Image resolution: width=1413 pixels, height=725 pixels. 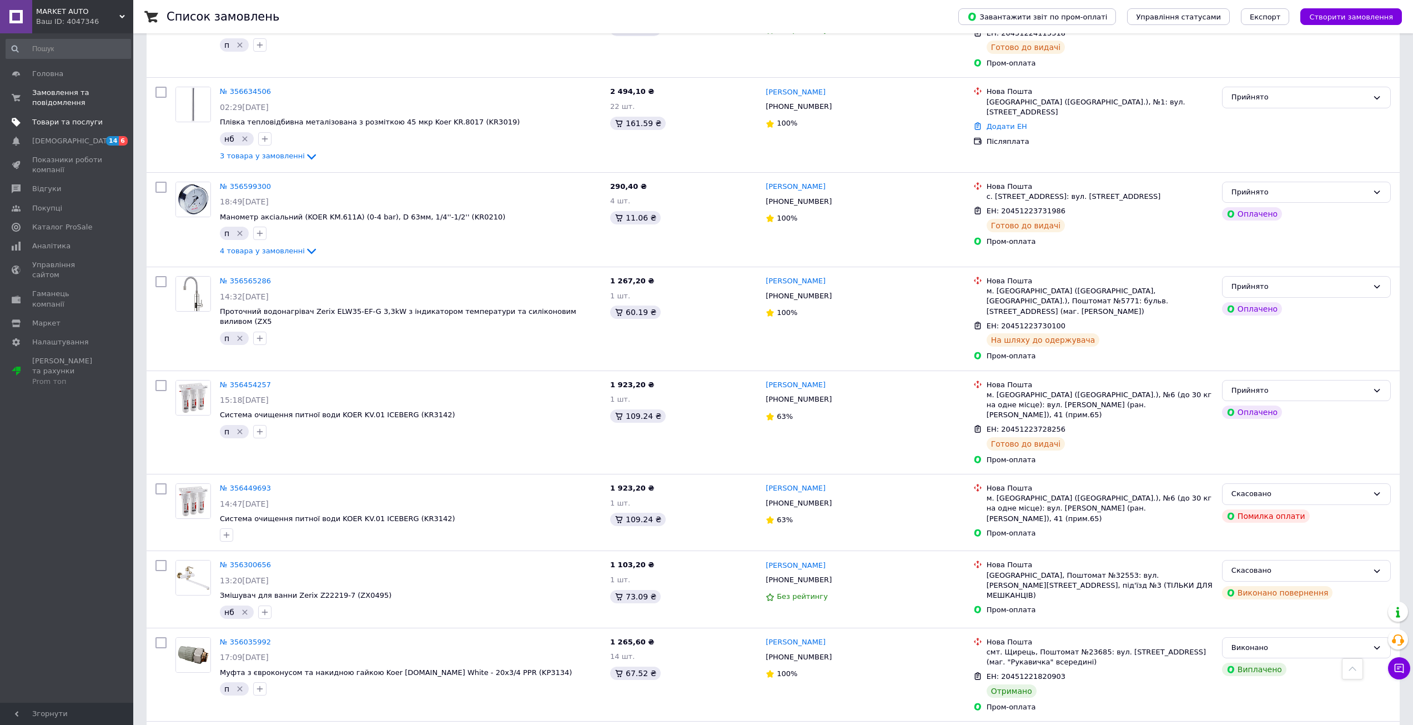 I want to click on span: 63%, so click(x=785, y=416).